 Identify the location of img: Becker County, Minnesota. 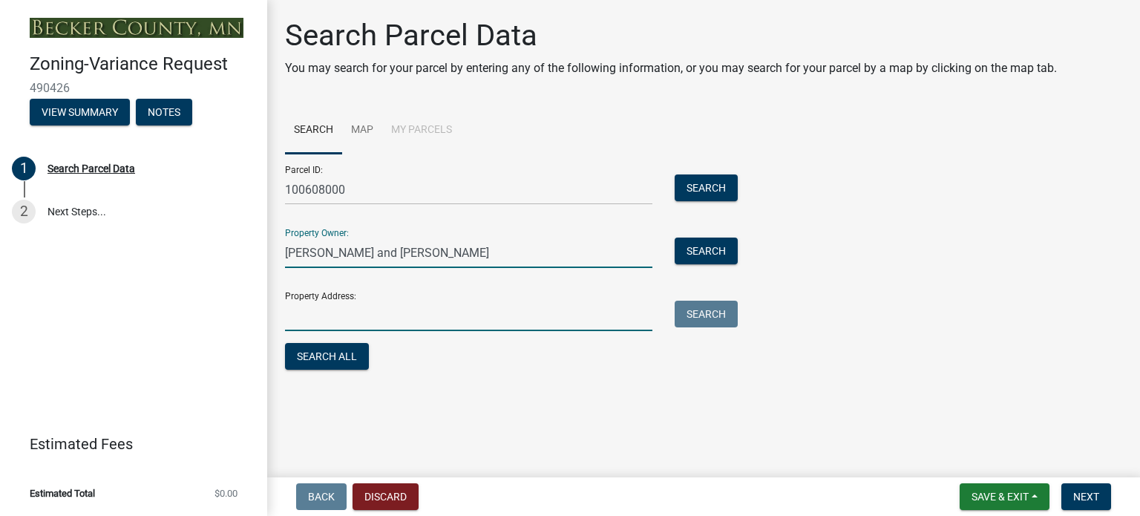
(137, 27).